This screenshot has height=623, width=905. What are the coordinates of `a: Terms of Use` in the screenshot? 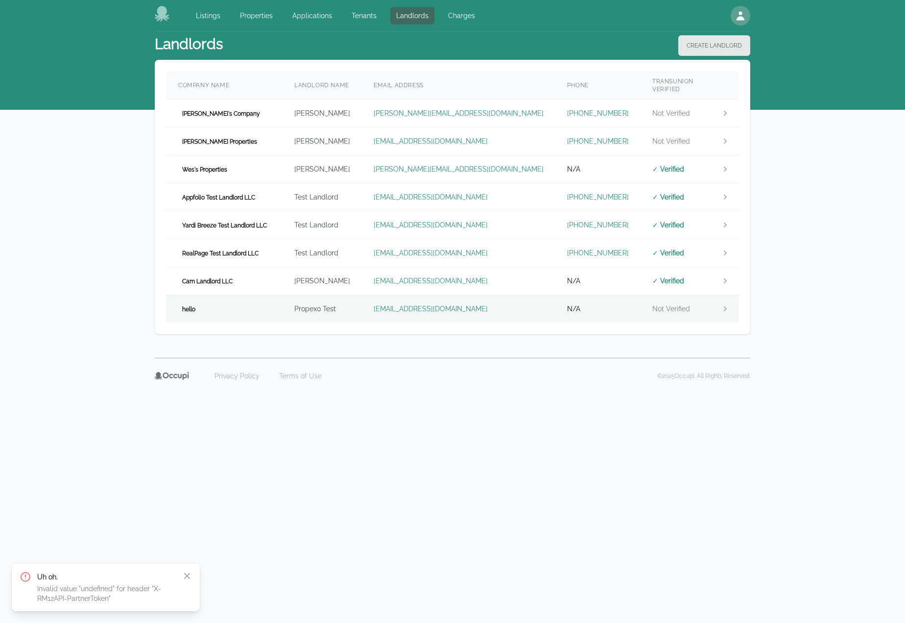 It's located at (300, 376).